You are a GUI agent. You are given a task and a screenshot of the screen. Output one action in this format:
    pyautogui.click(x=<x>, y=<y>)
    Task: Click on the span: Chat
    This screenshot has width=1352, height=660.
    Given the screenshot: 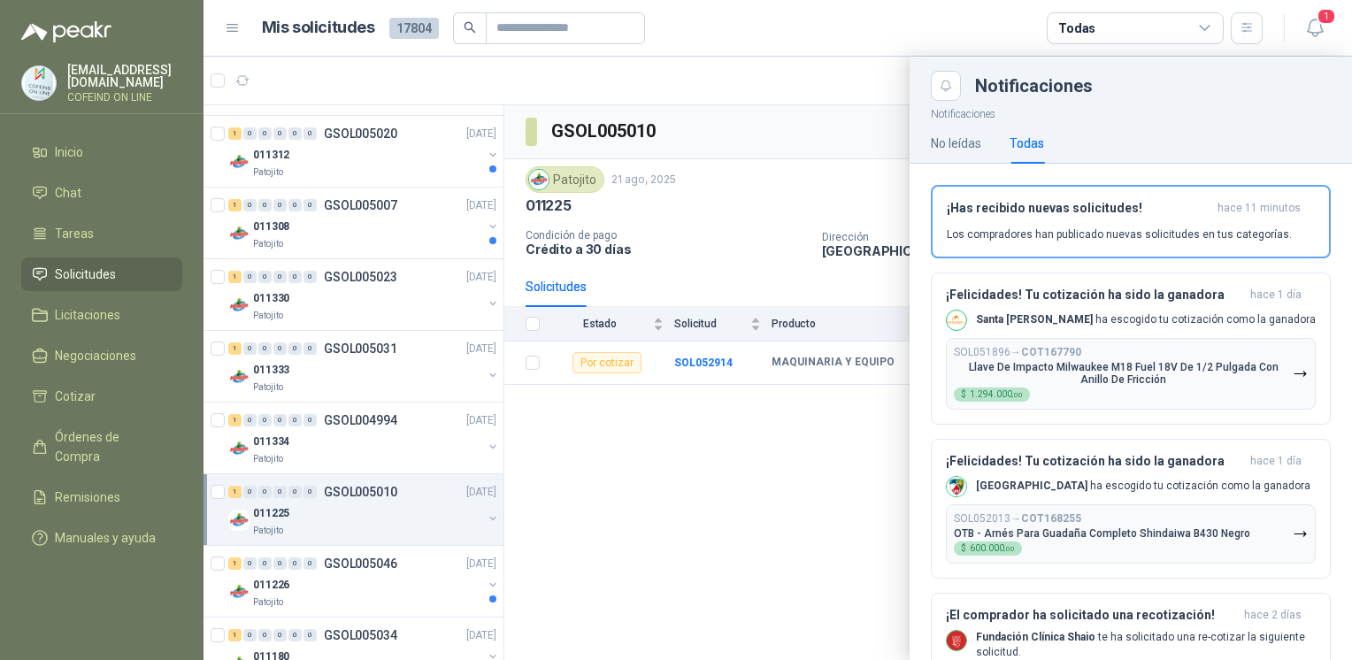 What is the action you would take?
    pyautogui.click(x=68, y=193)
    